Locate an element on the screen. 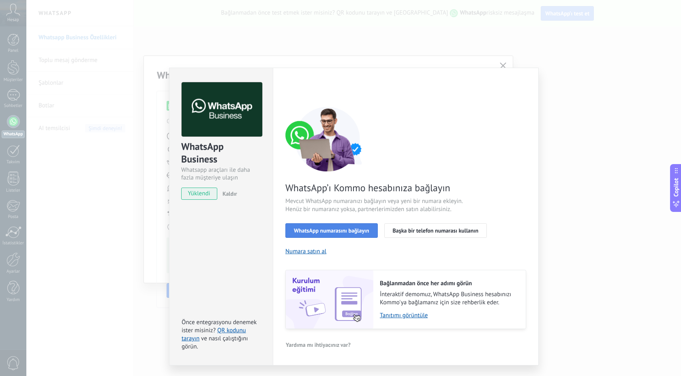 The width and height of the screenshot is (681, 376). h2: Bağlanmadan önce her adımı görün is located at coordinates (449, 283).